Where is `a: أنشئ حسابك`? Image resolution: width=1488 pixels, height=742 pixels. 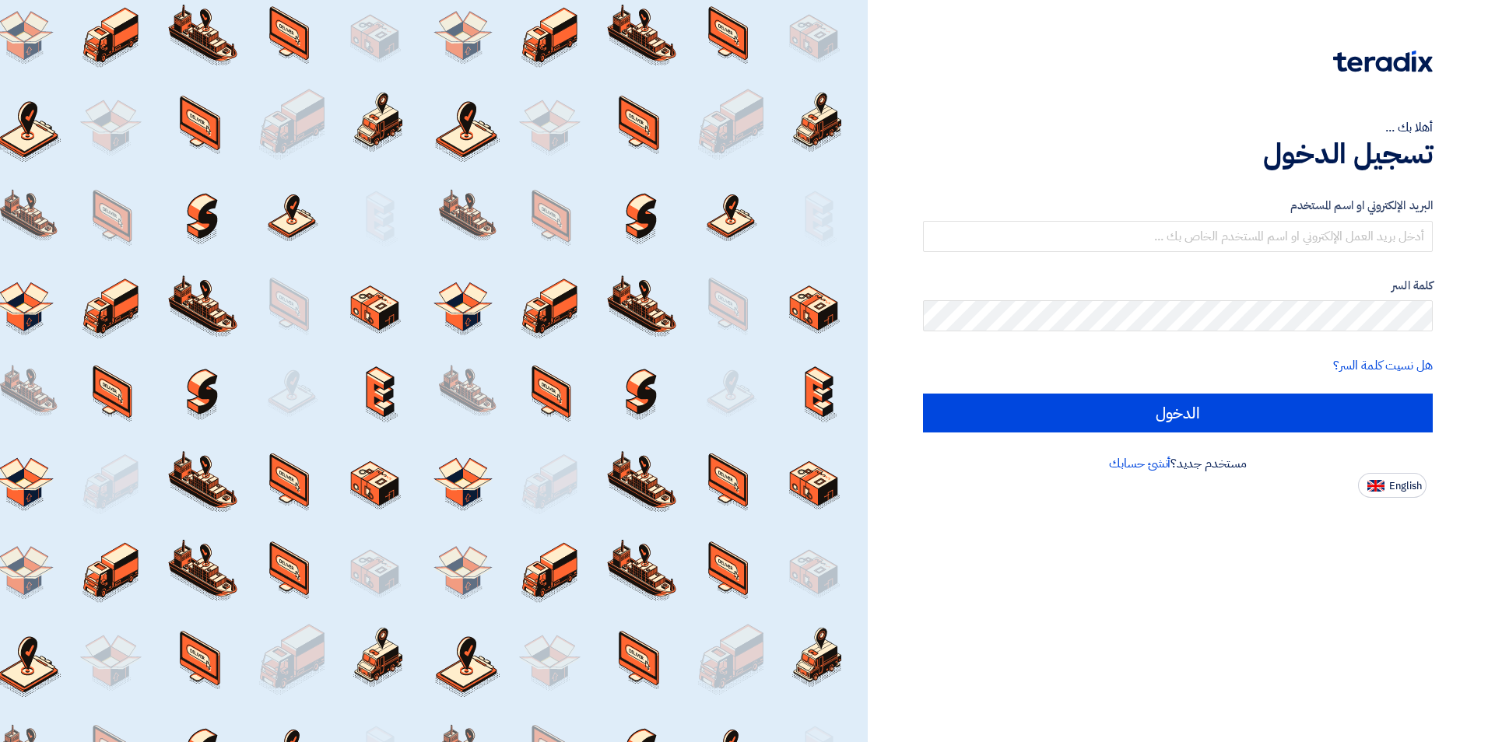
a: أنشئ حسابك is located at coordinates (1139, 464).